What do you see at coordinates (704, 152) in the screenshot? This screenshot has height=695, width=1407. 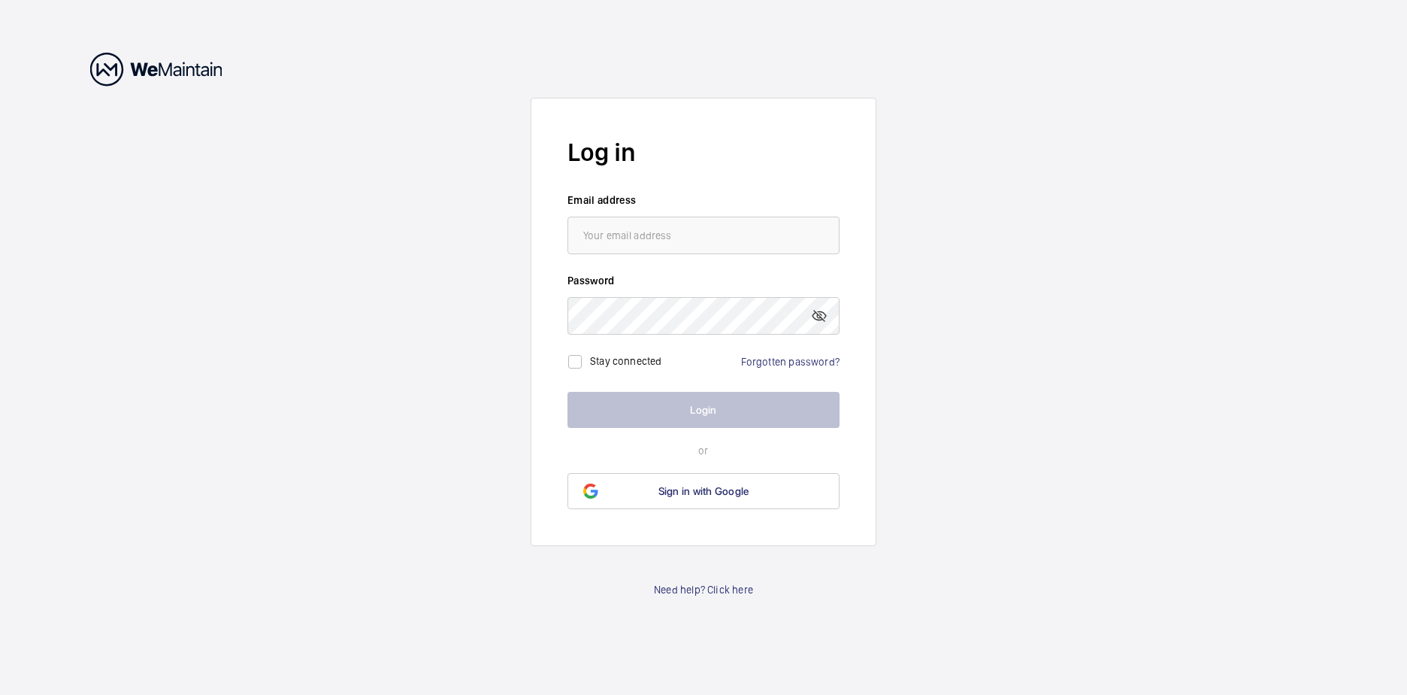 I see `h2: Log in` at bounding box center [704, 152].